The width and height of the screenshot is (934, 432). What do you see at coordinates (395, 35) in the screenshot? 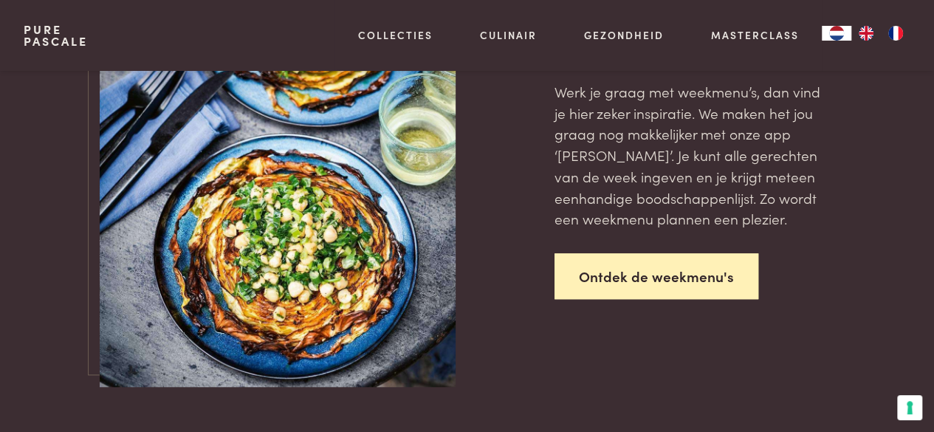
I see `a: Collecties` at bounding box center [395, 35].